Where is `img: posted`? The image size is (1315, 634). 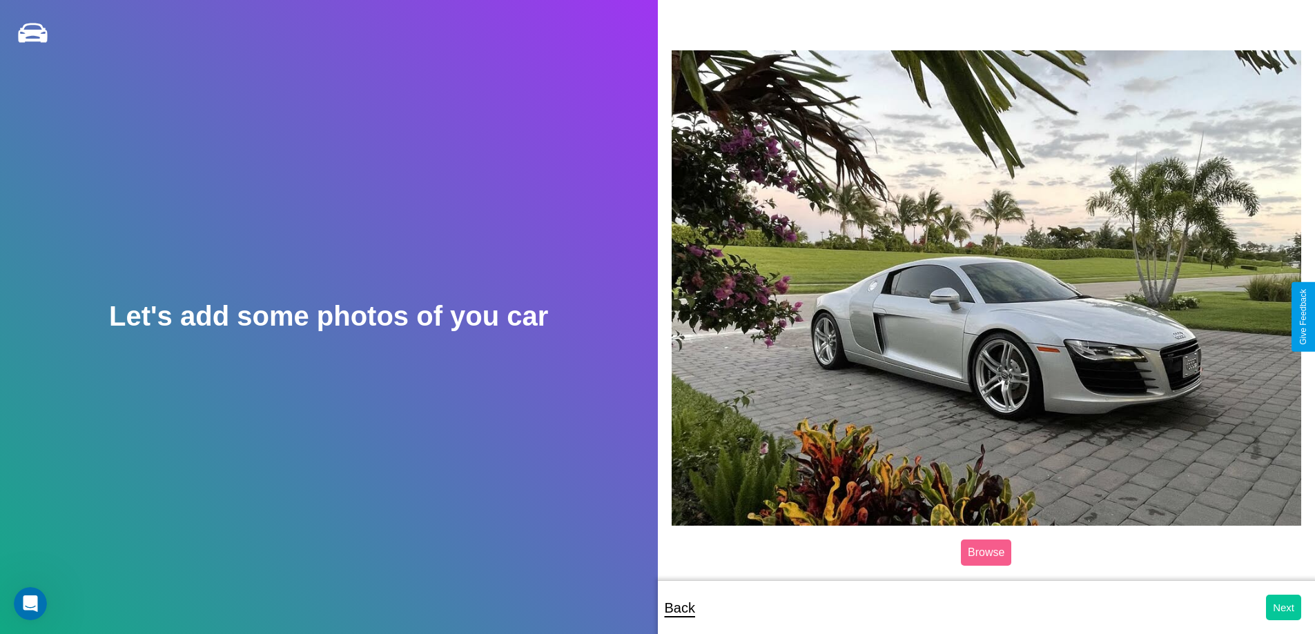
img: posted is located at coordinates (986, 288).